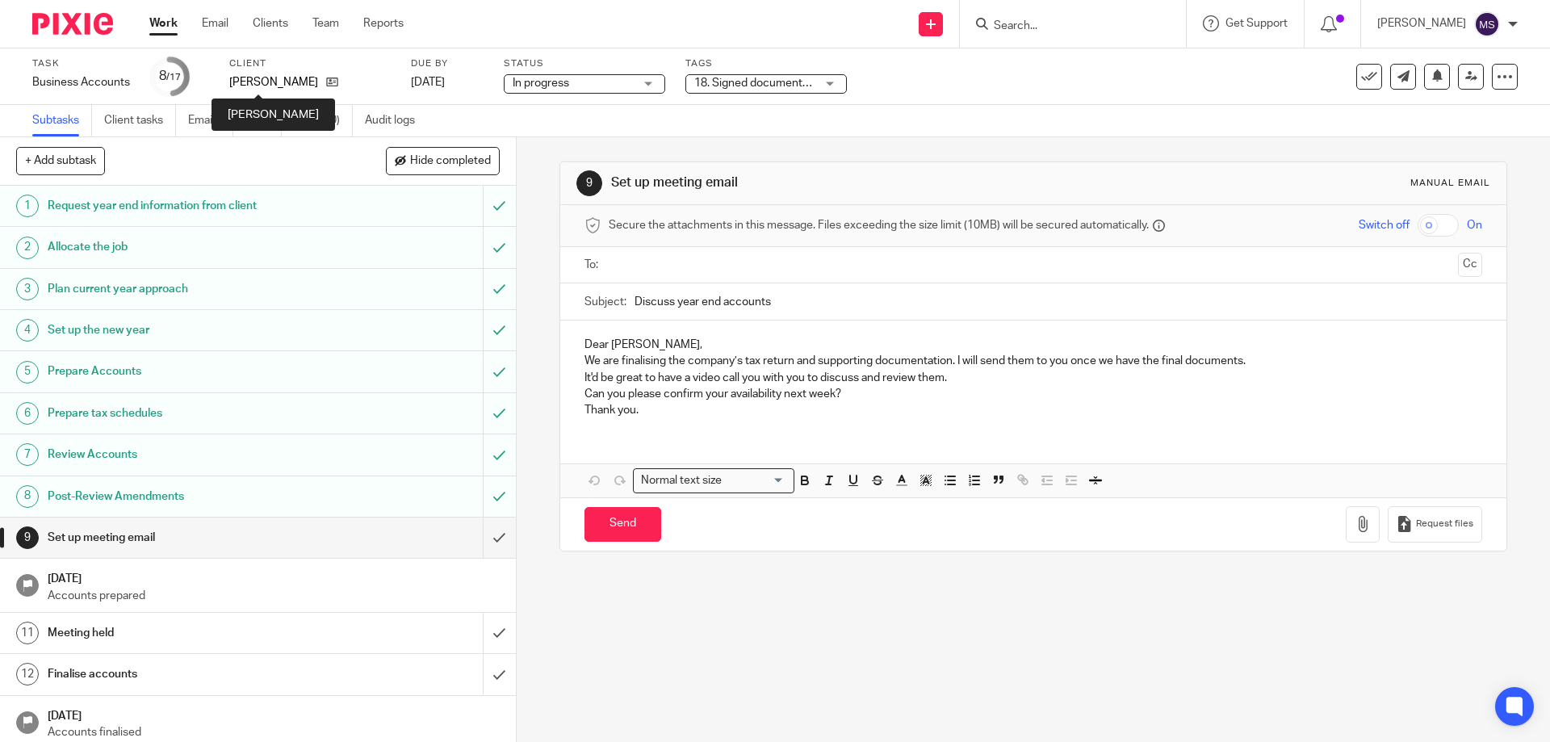 This screenshot has width=1550, height=742. I want to click on label: Status, so click(584, 64).